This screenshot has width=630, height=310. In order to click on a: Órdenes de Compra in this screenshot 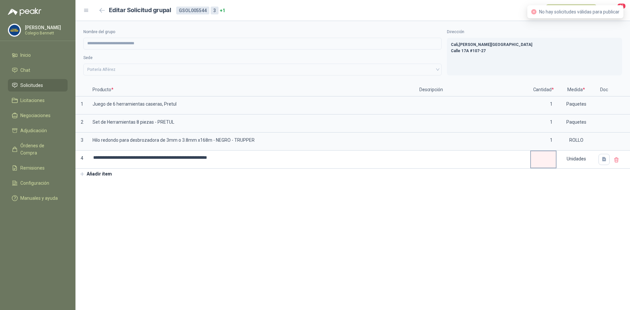, I will do `click(38, 149)`.